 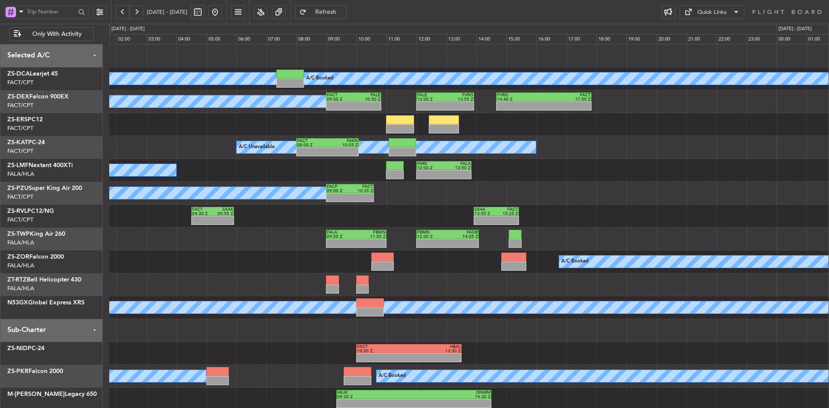 I want to click on div: HBAL, so click(x=435, y=347).